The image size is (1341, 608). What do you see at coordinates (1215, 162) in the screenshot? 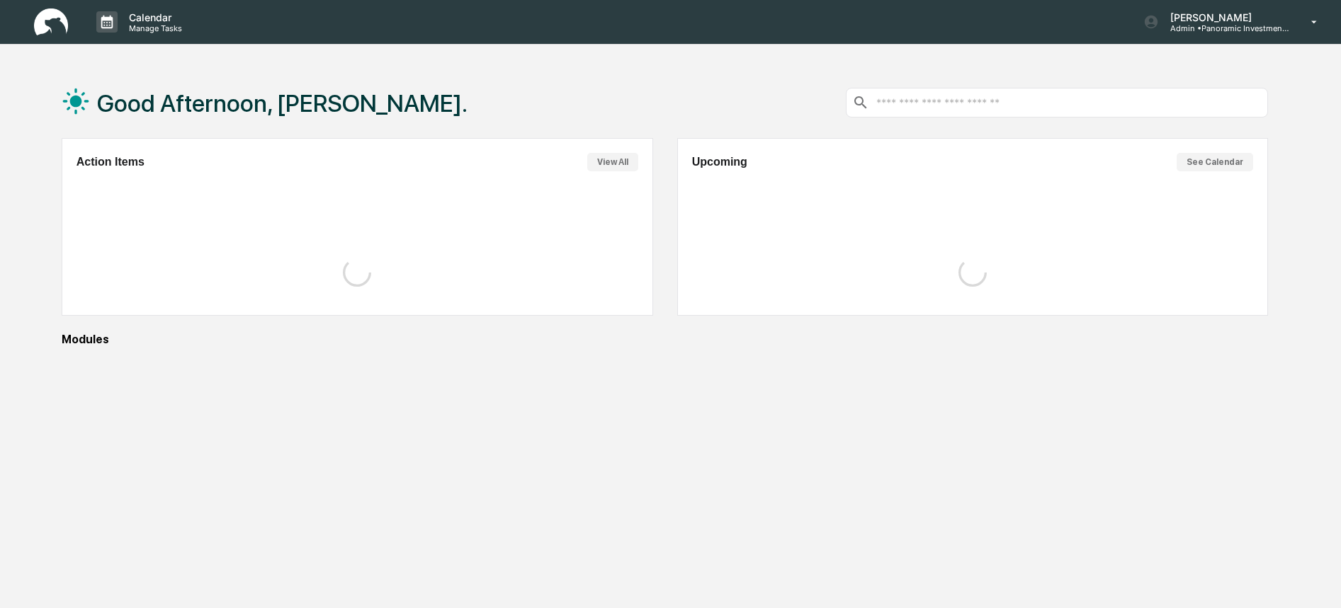
I see `button: See Calendar` at bounding box center [1215, 162].